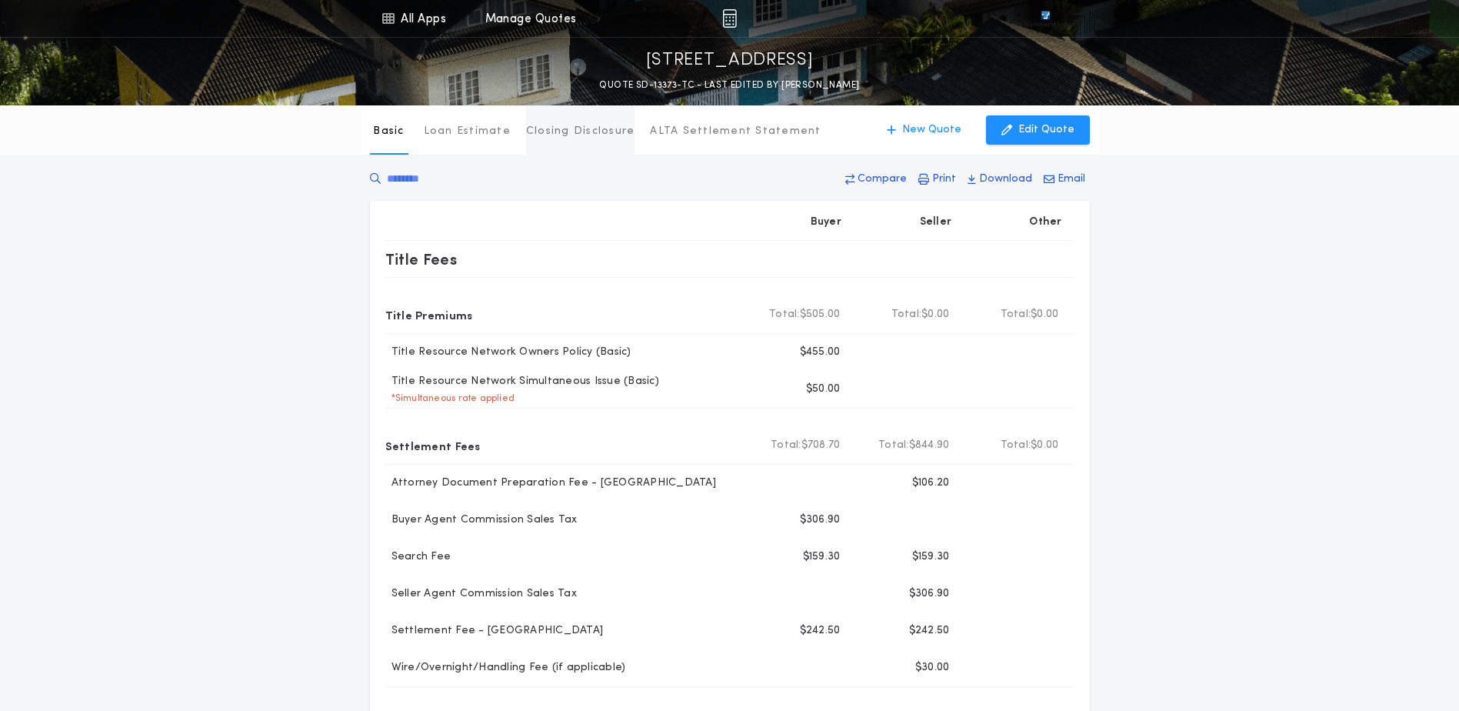 The image size is (1459, 711). I want to click on img: vs-icon, so click(1045, 18).